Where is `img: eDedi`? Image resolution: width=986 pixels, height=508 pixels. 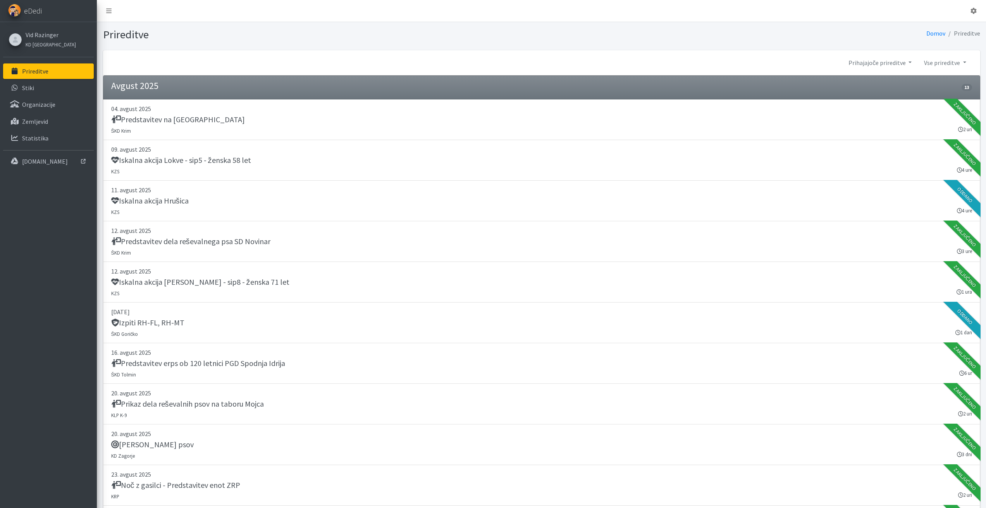 img: eDedi is located at coordinates (14, 10).